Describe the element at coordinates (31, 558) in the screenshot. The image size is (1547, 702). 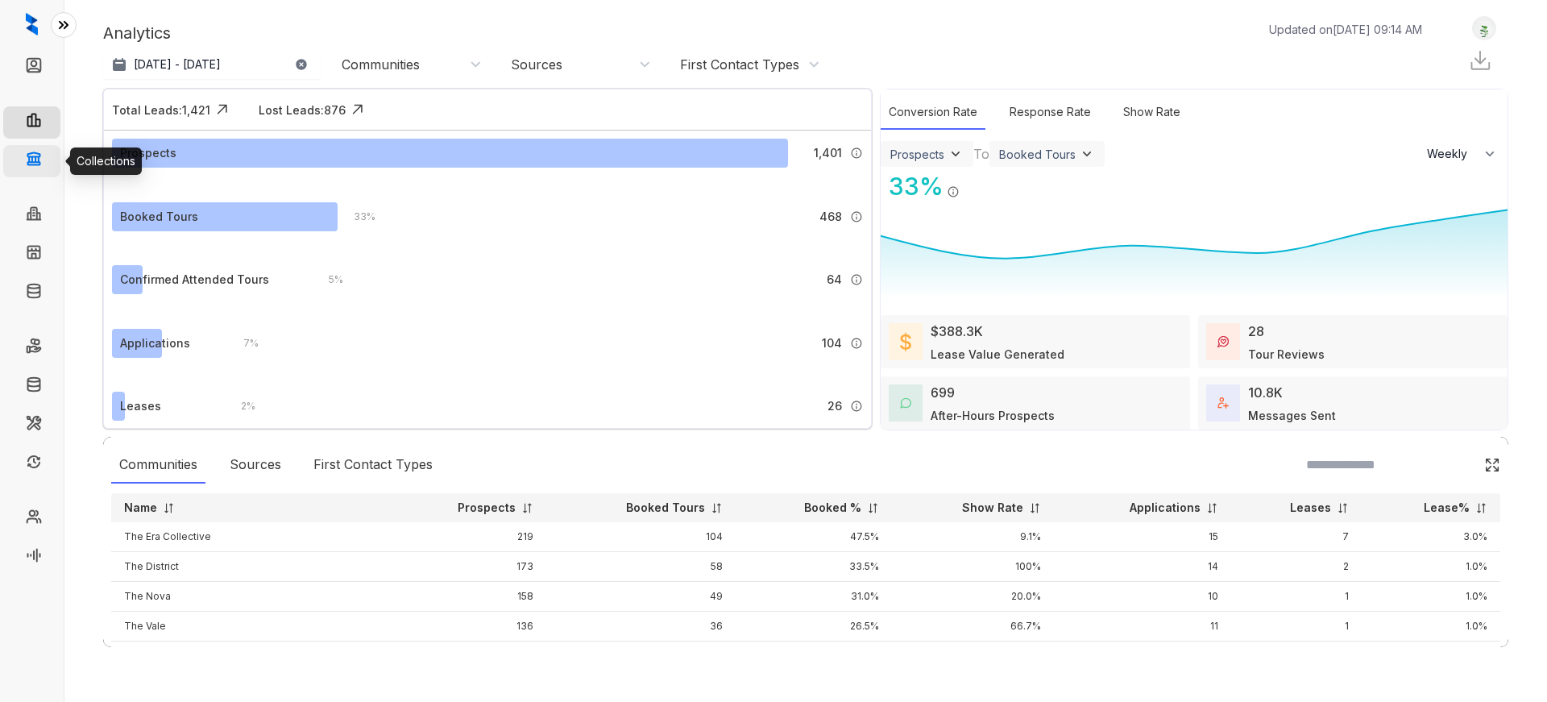
I see `li: Voice AI` at that location.